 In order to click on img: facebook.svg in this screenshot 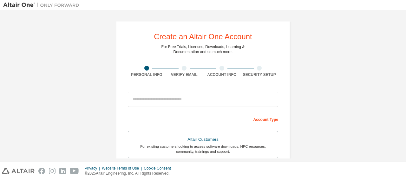, I will do `click(42, 171)`.